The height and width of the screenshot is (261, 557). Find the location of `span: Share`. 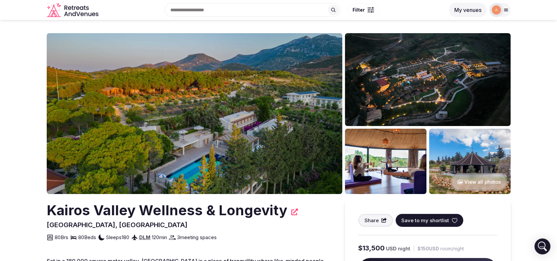

span: Share is located at coordinates (371, 220).